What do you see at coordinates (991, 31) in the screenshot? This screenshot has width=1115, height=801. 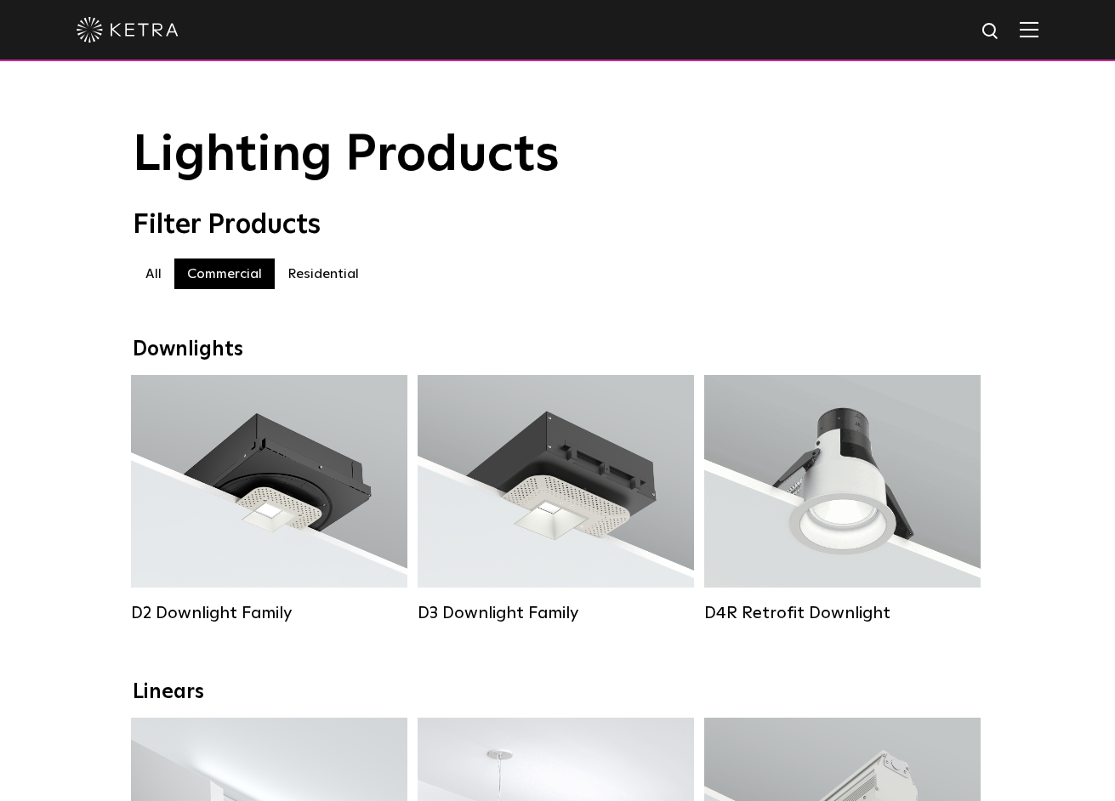 I see `img: search icon` at bounding box center [991, 31].